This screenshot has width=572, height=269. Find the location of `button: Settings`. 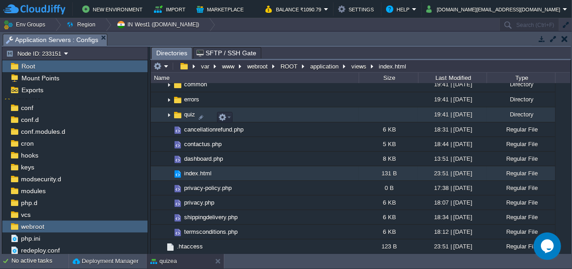

button: Settings is located at coordinates (357, 9).